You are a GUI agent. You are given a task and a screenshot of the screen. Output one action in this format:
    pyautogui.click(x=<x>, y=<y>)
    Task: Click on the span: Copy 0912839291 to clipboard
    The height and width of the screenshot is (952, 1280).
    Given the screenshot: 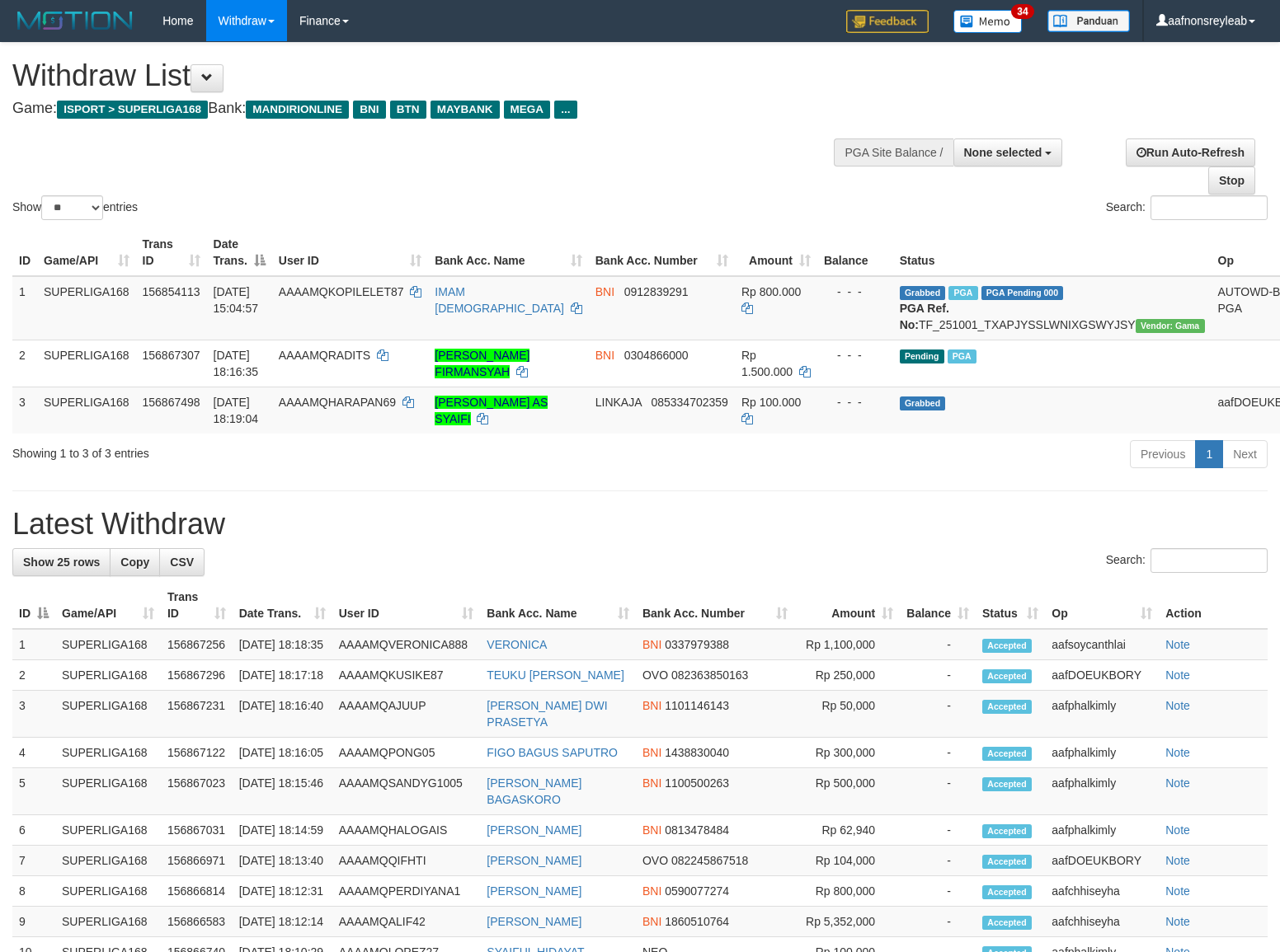 What is the action you would take?
    pyautogui.click(x=657, y=292)
    